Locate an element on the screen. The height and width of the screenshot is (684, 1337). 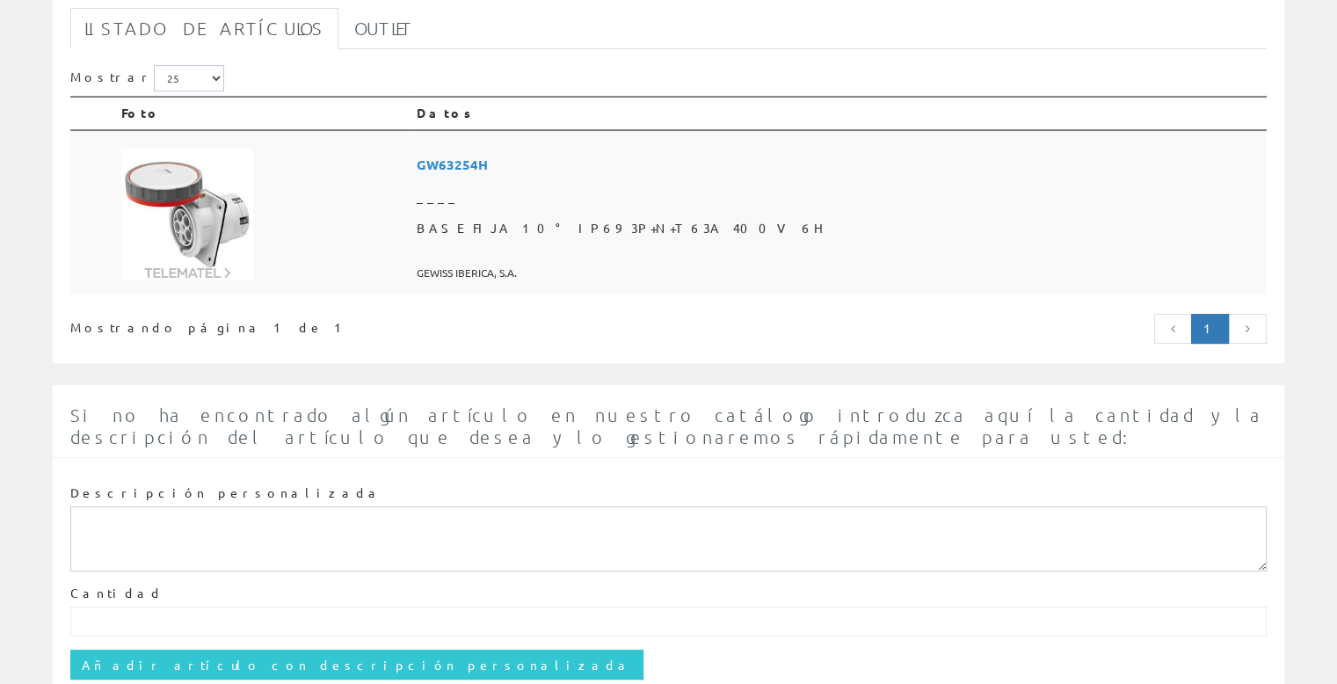
span: GEWISS IBERICA, S.A. is located at coordinates (838, 272).